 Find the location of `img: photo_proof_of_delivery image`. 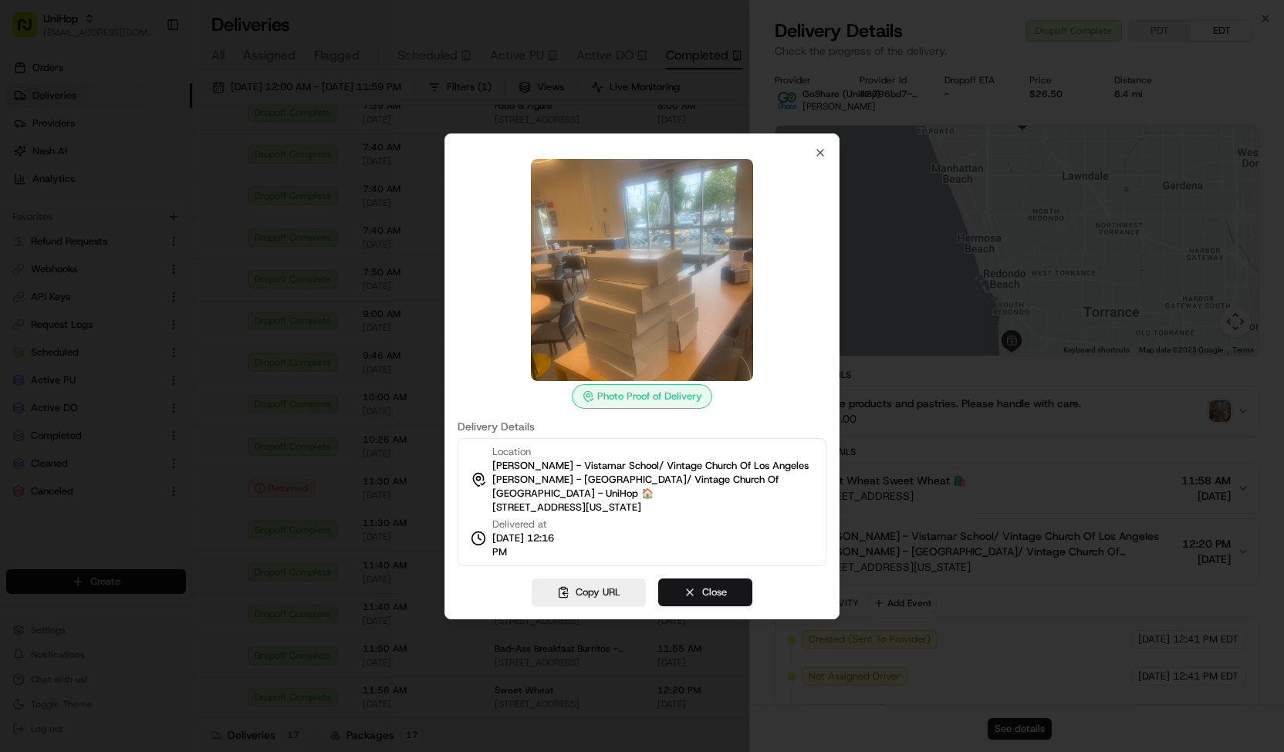

img: photo_proof_of_delivery image is located at coordinates (642, 270).